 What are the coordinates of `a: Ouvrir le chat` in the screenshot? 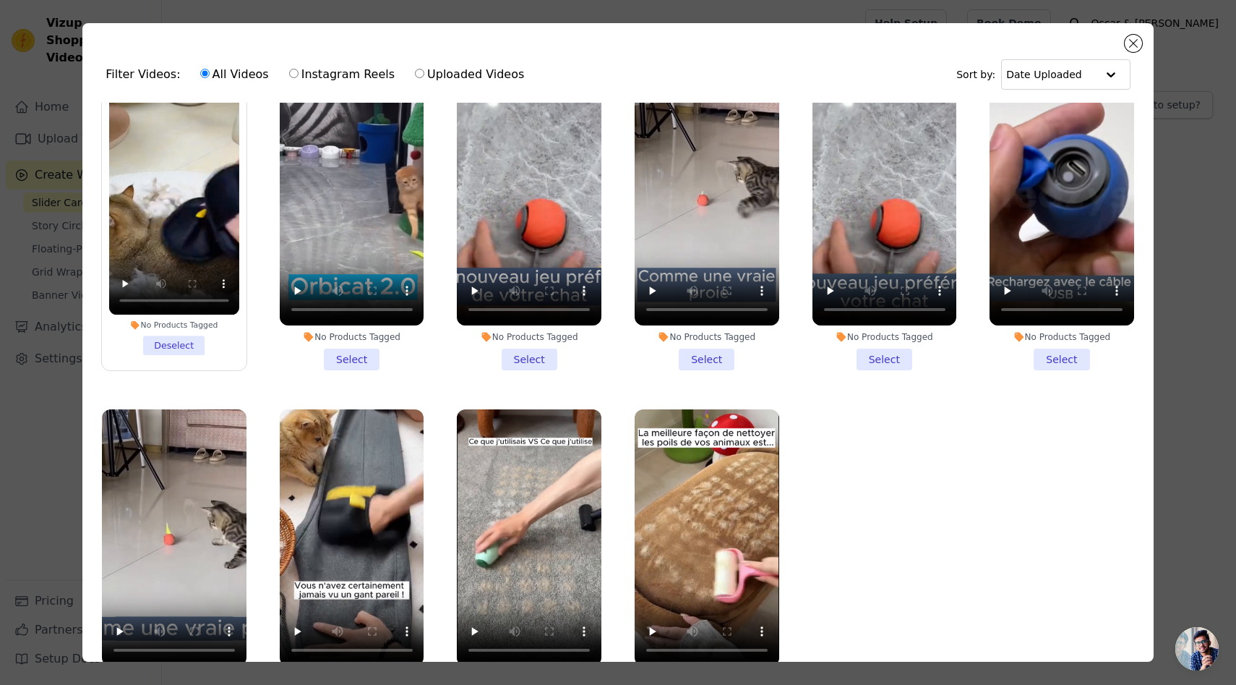 It's located at (1197, 649).